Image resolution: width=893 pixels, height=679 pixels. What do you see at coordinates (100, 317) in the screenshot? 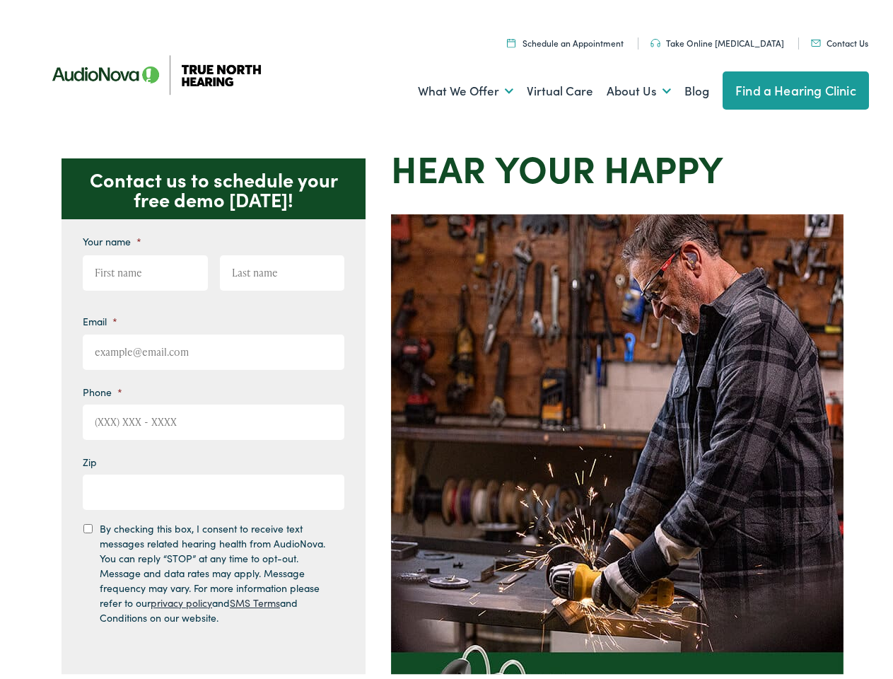
I see `label: Email` at bounding box center [100, 317].